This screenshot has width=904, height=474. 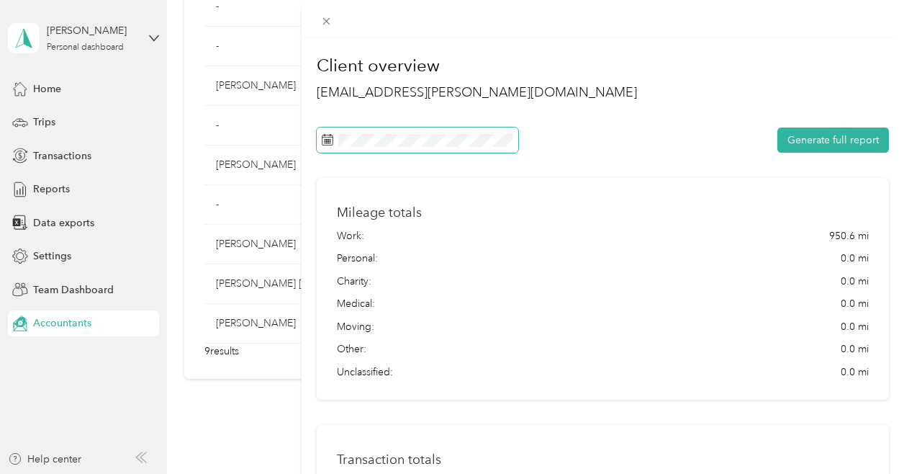 I want to click on span: Work:, so click(x=351, y=235).